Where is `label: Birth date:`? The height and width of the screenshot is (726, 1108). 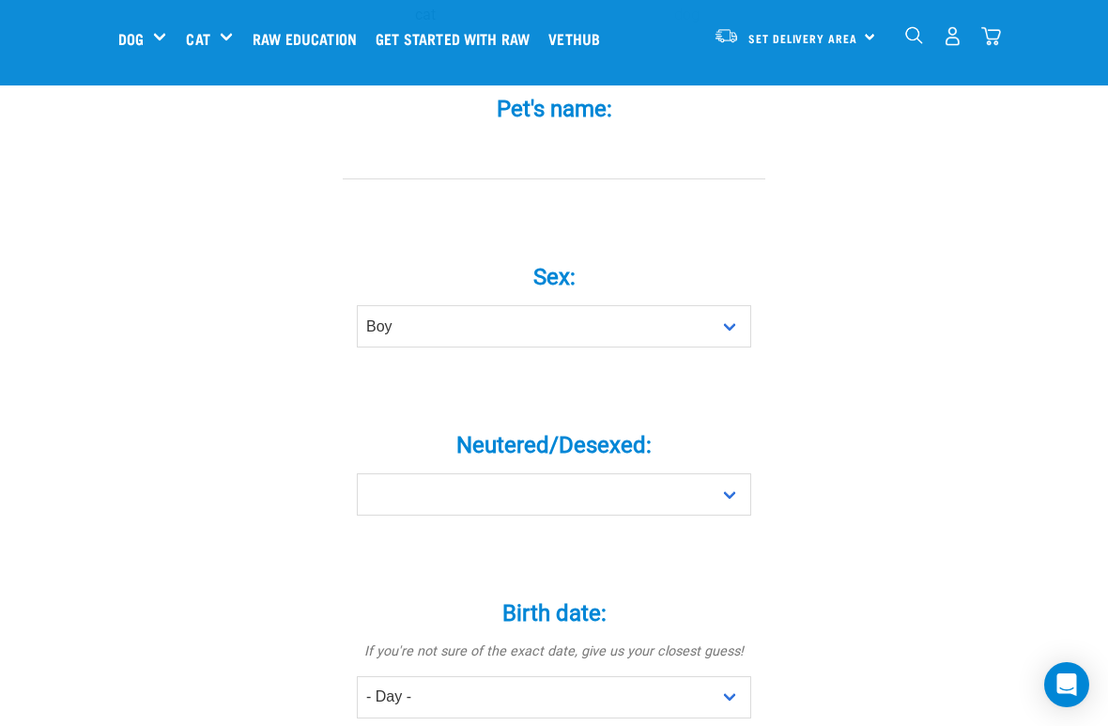
label: Birth date: is located at coordinates (554, 613).